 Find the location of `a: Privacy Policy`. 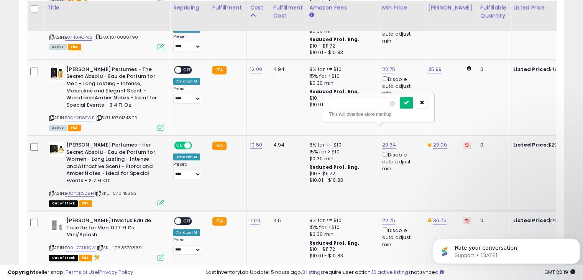

a: Privacy Policy is located at coordinates (116, 272).